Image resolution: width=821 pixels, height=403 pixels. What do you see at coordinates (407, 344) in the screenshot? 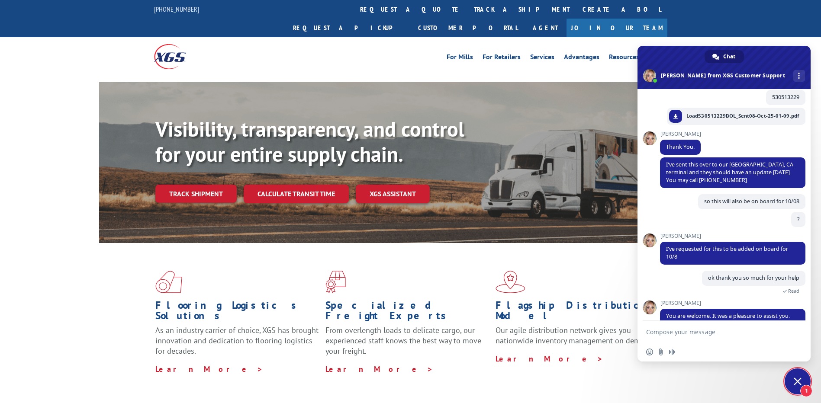
I see `p: From overlength loads to delicate cargo, our experienced staff knows the best way to move your fr...` at bounding box center [407, 344].